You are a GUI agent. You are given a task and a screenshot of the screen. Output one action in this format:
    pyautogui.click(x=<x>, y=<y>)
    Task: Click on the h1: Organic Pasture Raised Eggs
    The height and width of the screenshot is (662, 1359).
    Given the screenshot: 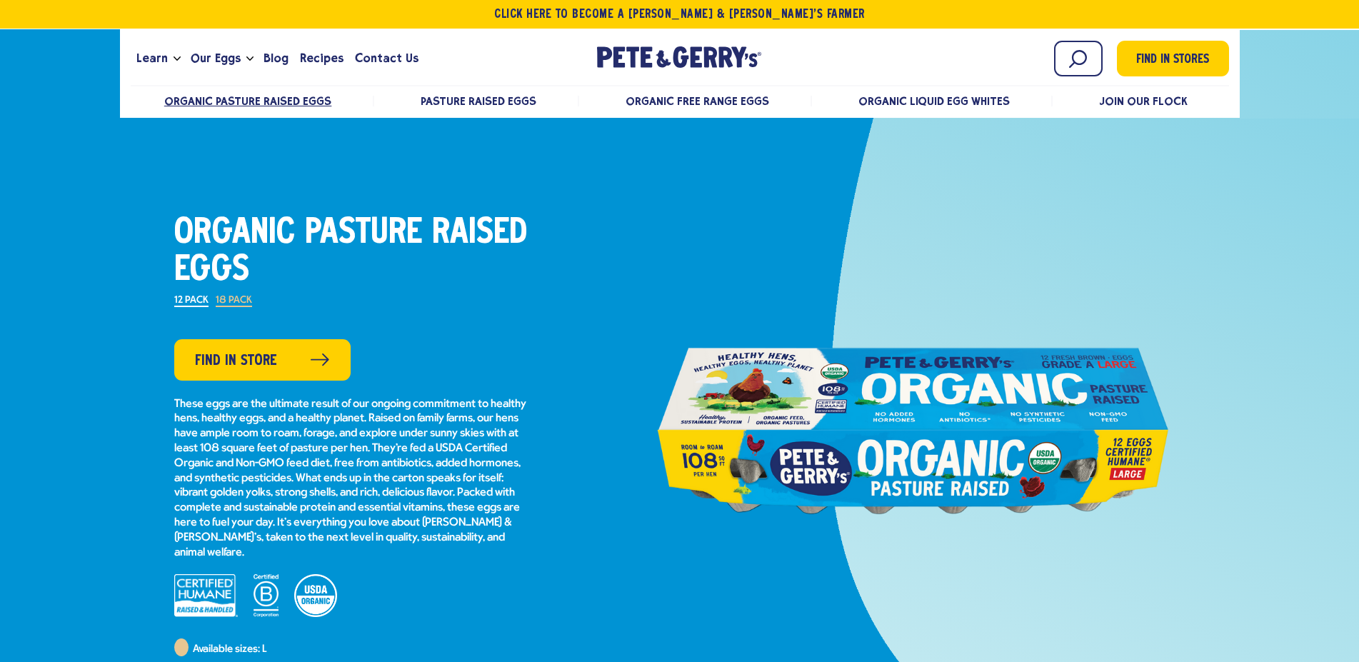 What is the action you would take?
    pyautogui.click(x=353, y=252)
    